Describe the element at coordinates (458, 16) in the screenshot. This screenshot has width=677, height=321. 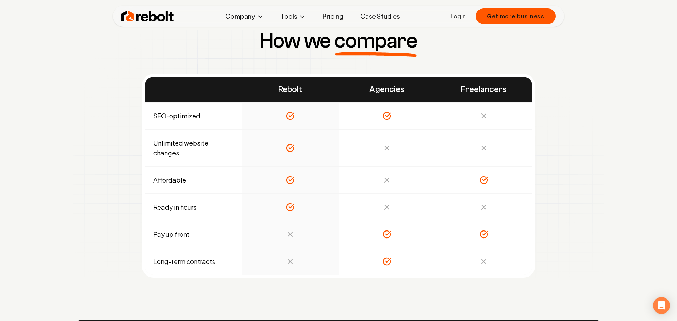
I see `a: Login` at that location.